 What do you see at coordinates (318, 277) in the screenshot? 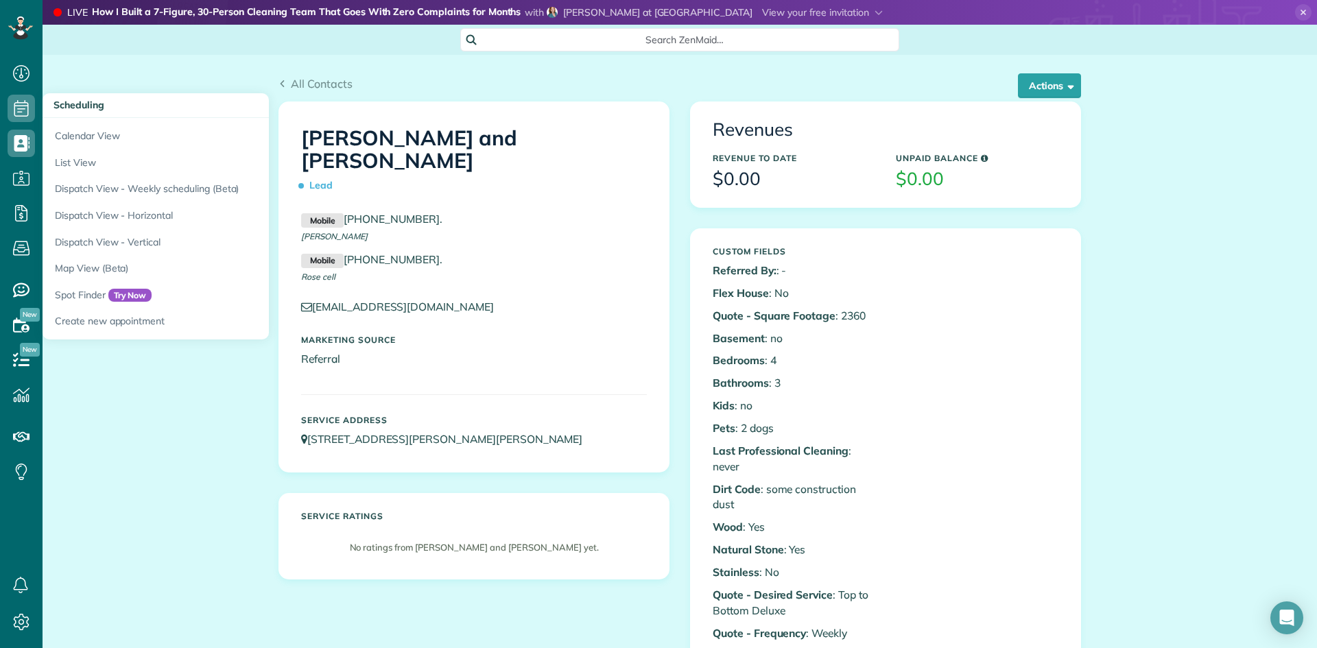
I see `span: Rose cell` at bounding box center [318, 277].